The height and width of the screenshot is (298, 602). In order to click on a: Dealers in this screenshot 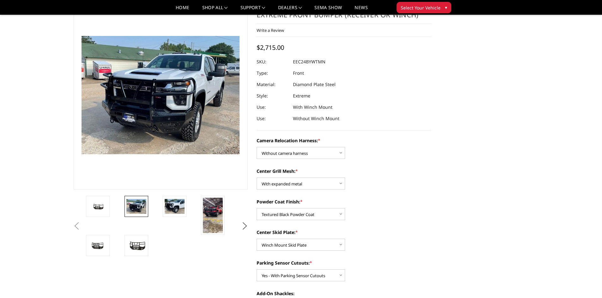, I will do `click(290, 10)`.